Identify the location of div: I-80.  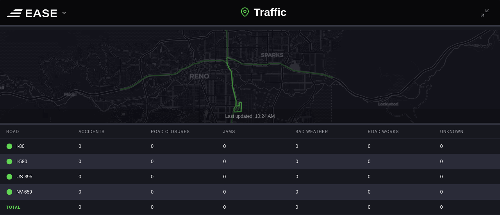
(33, 147).